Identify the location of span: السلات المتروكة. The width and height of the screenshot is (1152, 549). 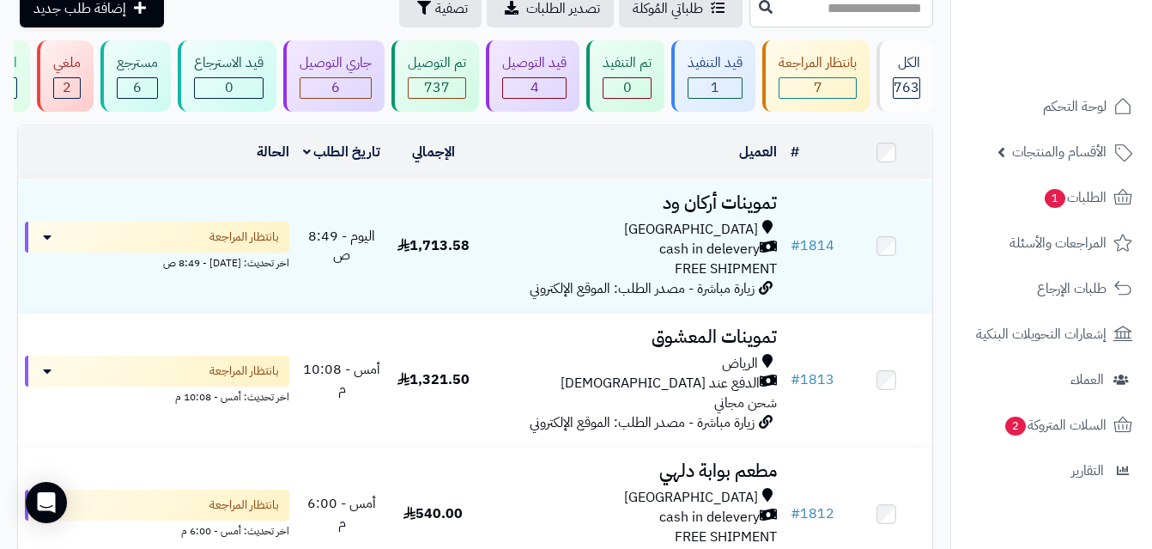
(1055, 425).